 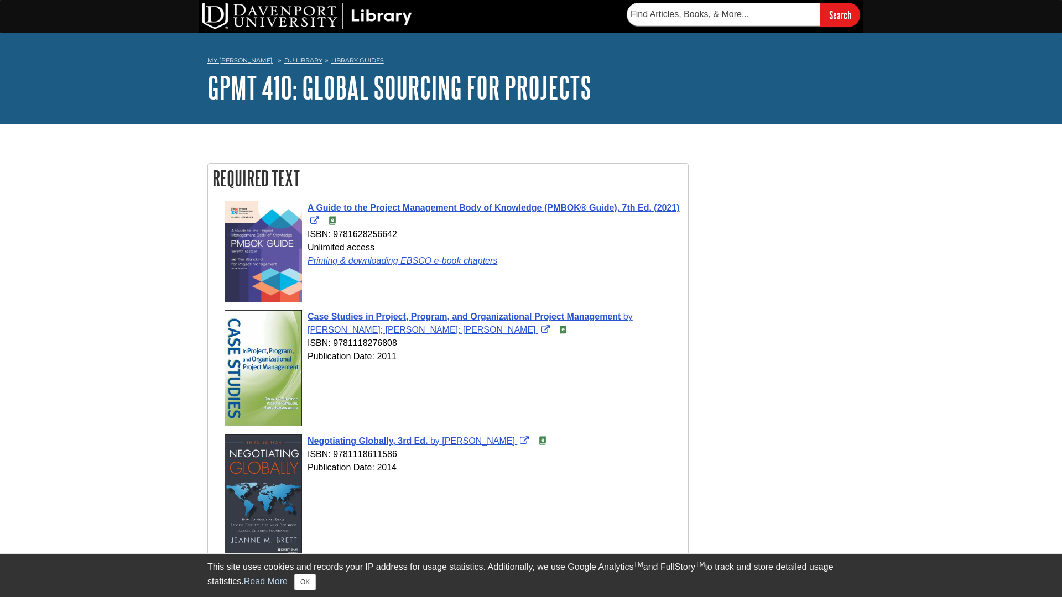 I want to click on h2: Required Text, so click(x=448, y=178).